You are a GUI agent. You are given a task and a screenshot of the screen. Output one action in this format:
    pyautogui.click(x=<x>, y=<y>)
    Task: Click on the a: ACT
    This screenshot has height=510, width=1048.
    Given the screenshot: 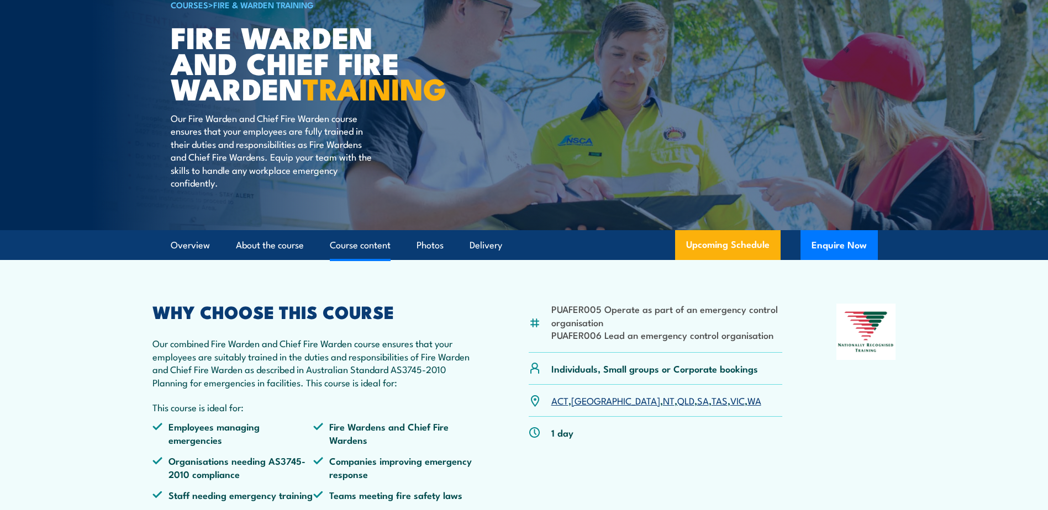 What is the action you would take?
    pyautogui.click(x=560, y=400)
    